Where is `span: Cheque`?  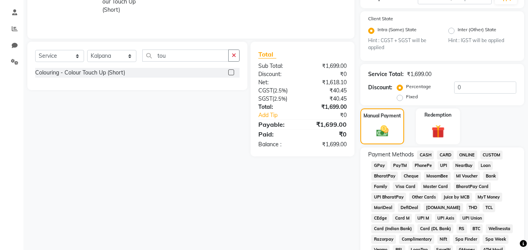
span: Cheque is located at coordinates (411, 176).